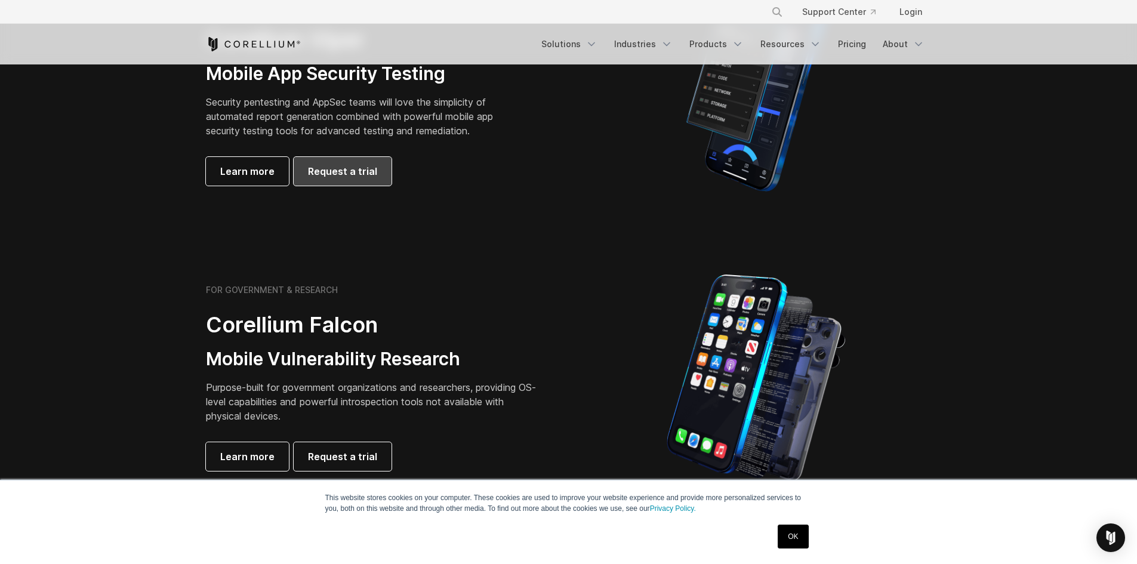  Describe the element at coordinates (272, 290) in the screenshot. I see `h6: FOR GOVERNMENT & RESEARCH` at that location.